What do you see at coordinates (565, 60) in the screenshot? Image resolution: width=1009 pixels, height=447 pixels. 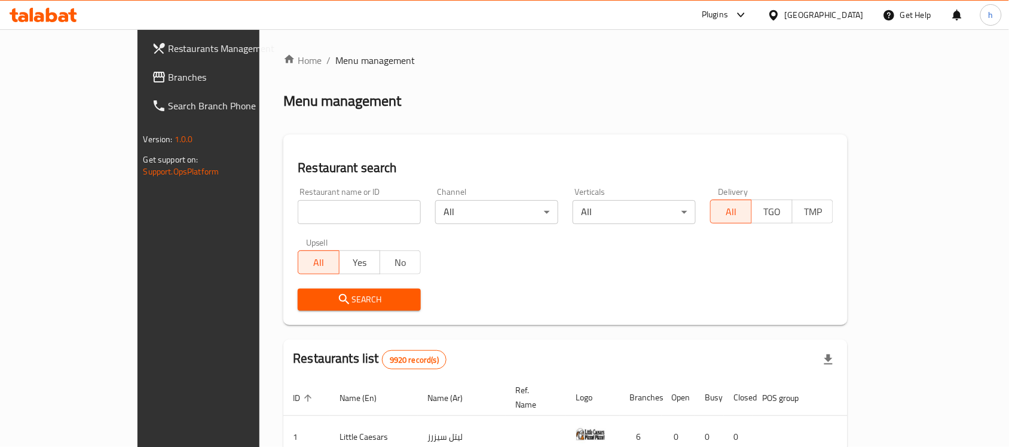 I see `nav: breadcrumb` at bounding box center [565, 60].